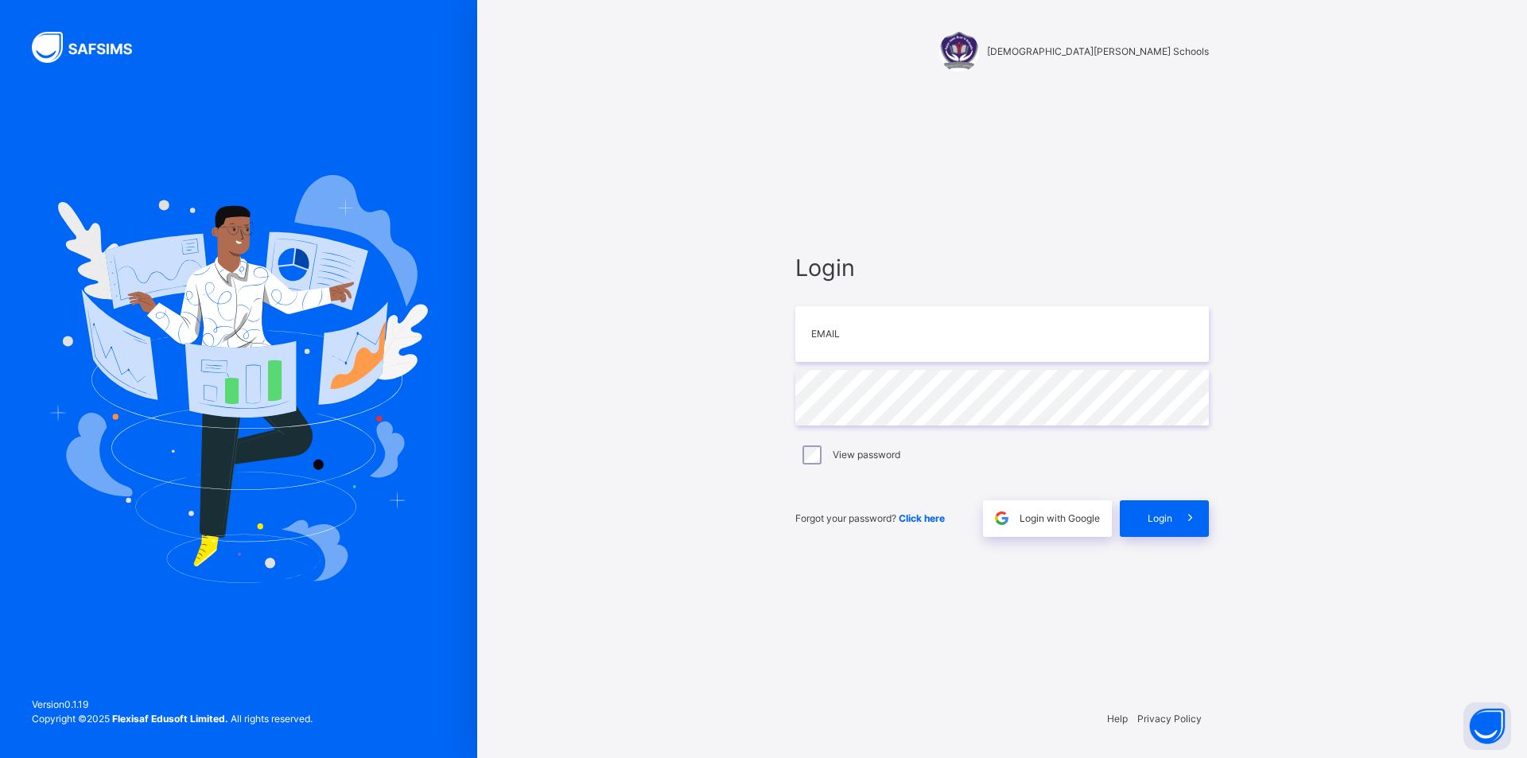 Image resolution: width=1527 pixels, height=758 pixels. I want to click on span: Click here, so click(922, 518).